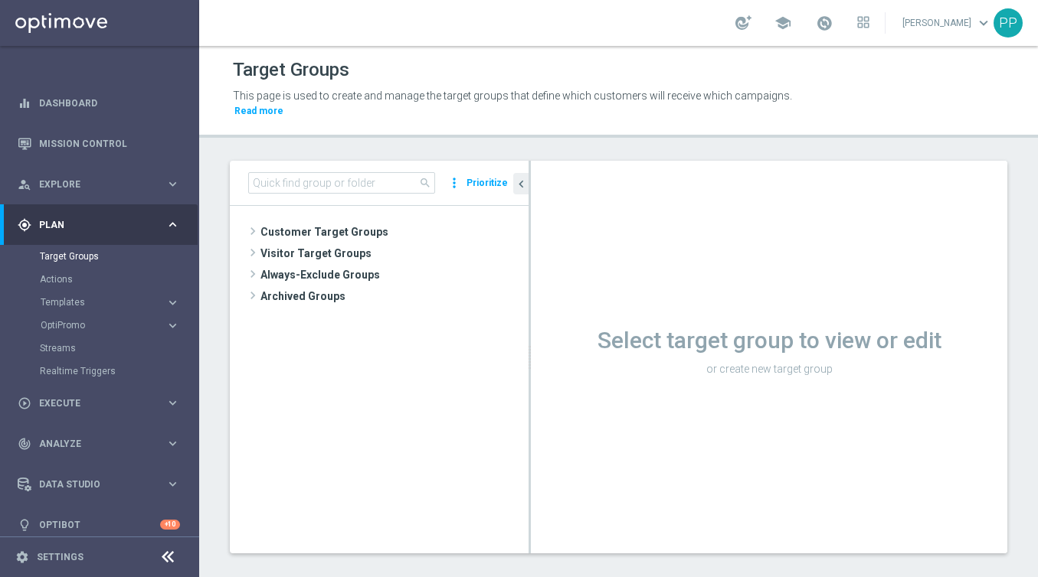 The width and height of the screenshot is (1038, 577). I want to click on h1: Select target group to view or edit, so click(769, 341).